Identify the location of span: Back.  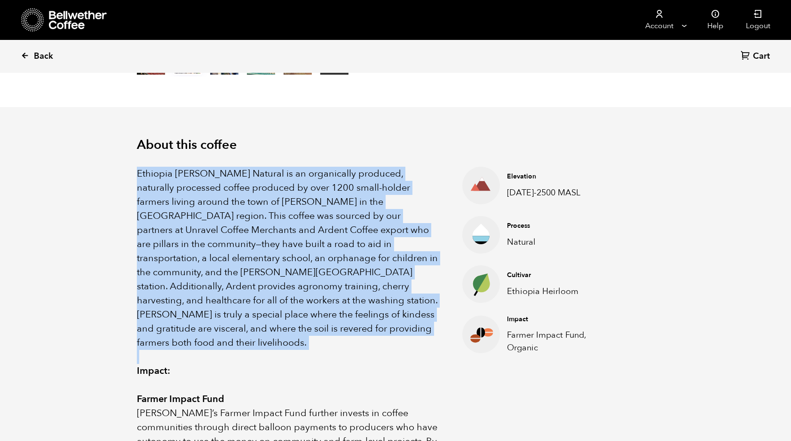
(43, 56).